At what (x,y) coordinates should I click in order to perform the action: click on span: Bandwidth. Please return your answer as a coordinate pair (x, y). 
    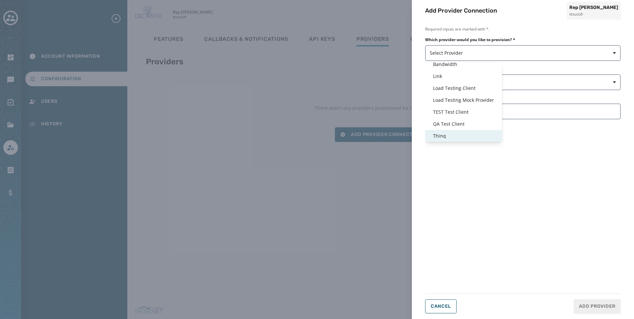
    Looking at the image, I should click on (463, 64).